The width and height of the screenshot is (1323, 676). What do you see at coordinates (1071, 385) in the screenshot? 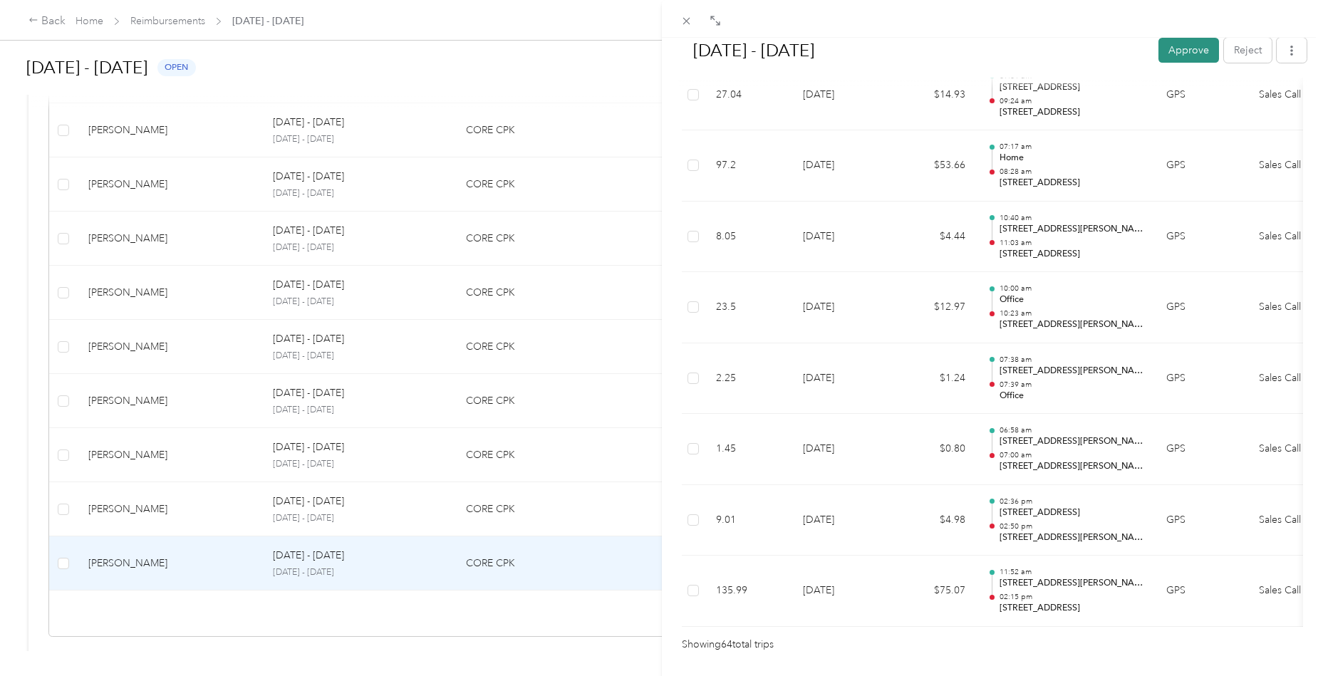
I see `p: 07:39 am` at bounding box center [1071, 385].